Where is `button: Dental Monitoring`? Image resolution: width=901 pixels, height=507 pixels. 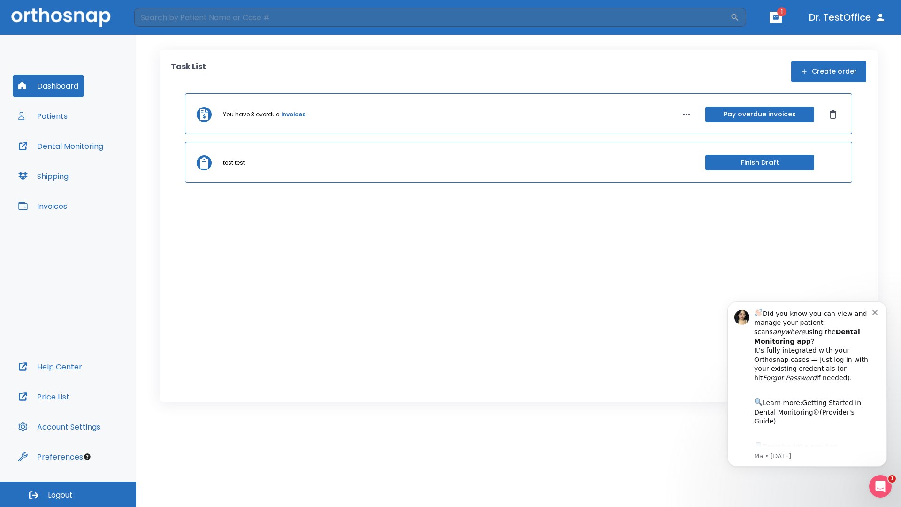
button: Dental Monitoring is located at coordinates (61, 146).